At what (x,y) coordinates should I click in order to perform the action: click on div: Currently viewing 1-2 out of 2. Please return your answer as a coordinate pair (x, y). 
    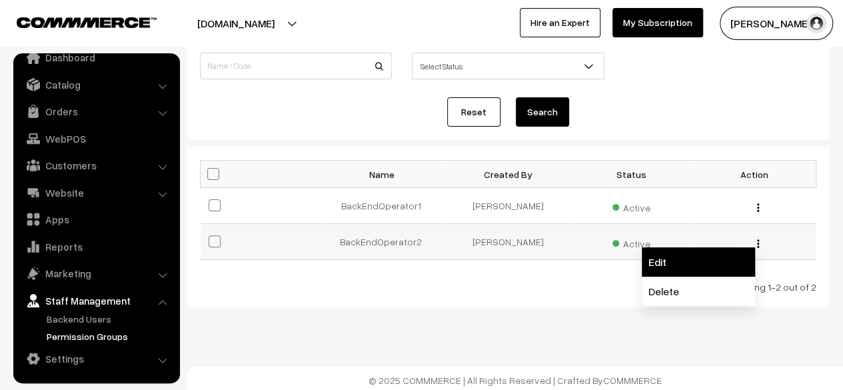
    Looking at the image, I should click on (508, 287).